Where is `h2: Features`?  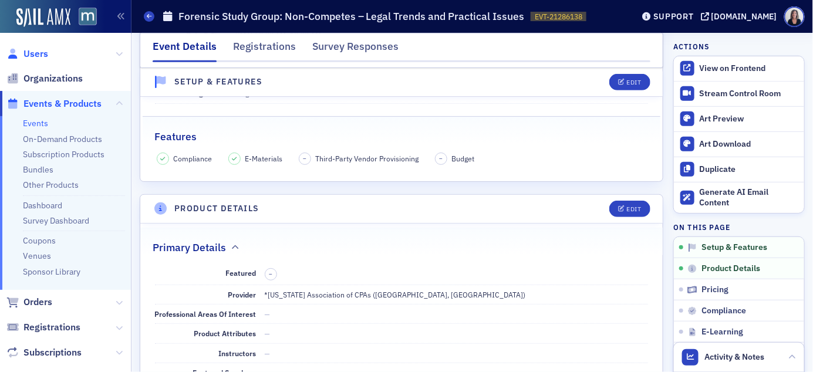
h2: Features is located at coordinates (176, 137).